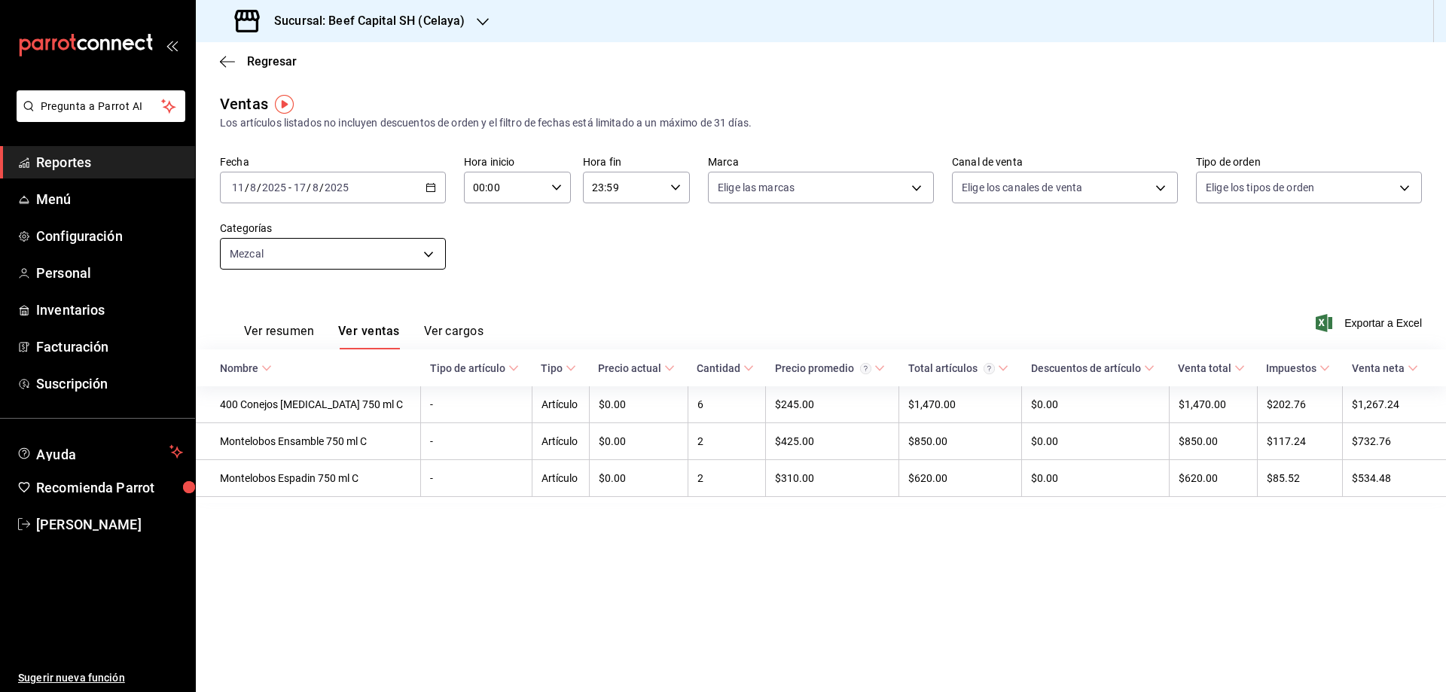 The height and width of the screenshot is (692, 1446). I want to click on td: $245.00, so click(832, 404).